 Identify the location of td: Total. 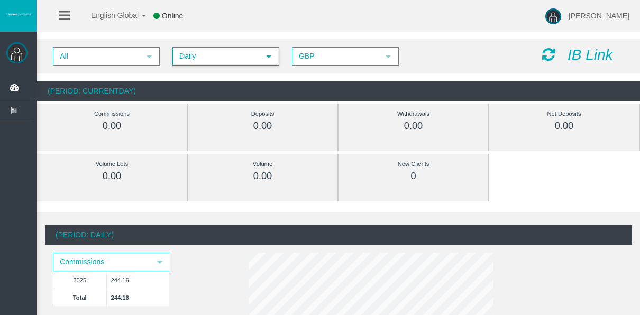
(80, 297).